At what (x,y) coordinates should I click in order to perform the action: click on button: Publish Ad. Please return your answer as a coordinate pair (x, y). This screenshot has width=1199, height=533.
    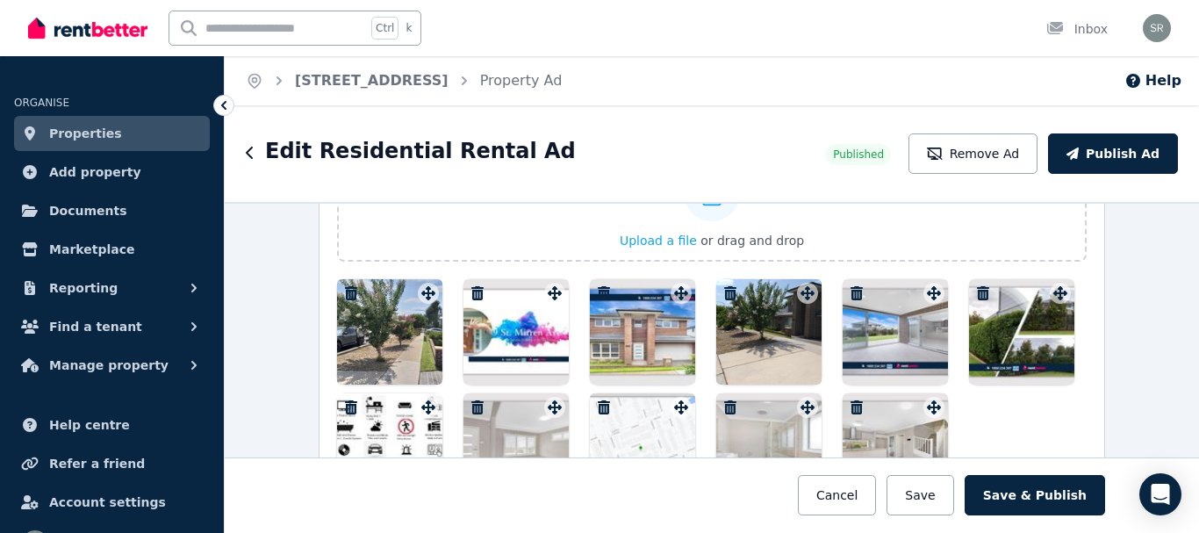
    Looking at the image, I should click on (1113, 154).